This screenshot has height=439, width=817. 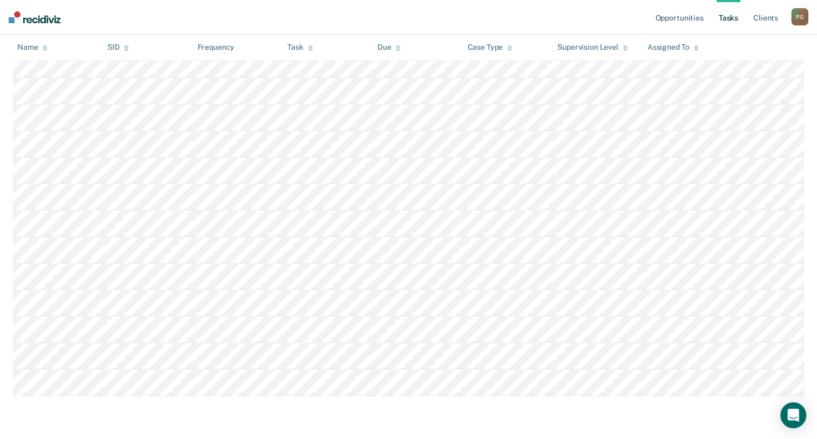 I want to click on div: Due, so click(x=389, y=48).